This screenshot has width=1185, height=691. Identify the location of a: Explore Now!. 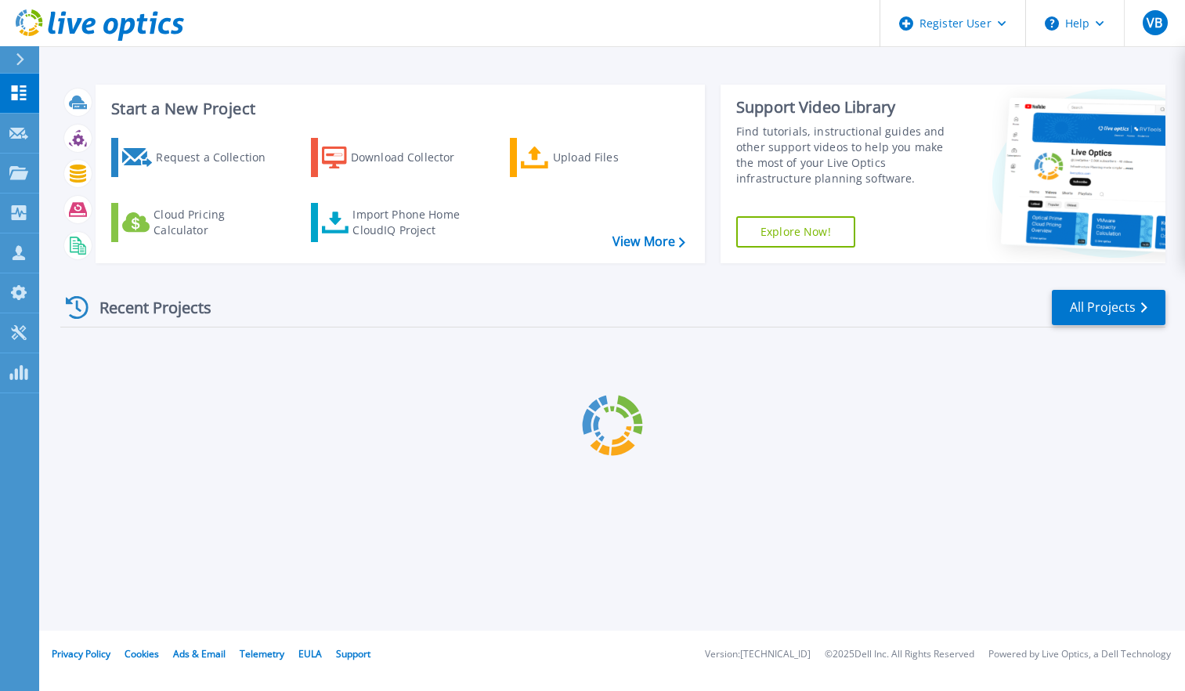
(795, 232).